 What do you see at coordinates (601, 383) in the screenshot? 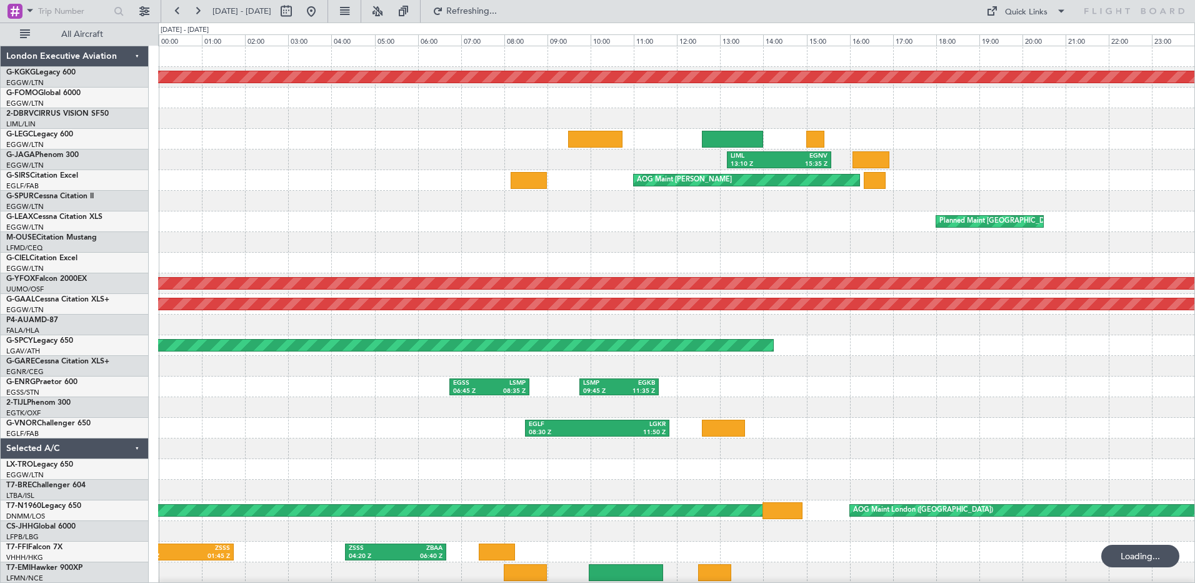
I see `div: LSMP` at bounding box center [601, 383].